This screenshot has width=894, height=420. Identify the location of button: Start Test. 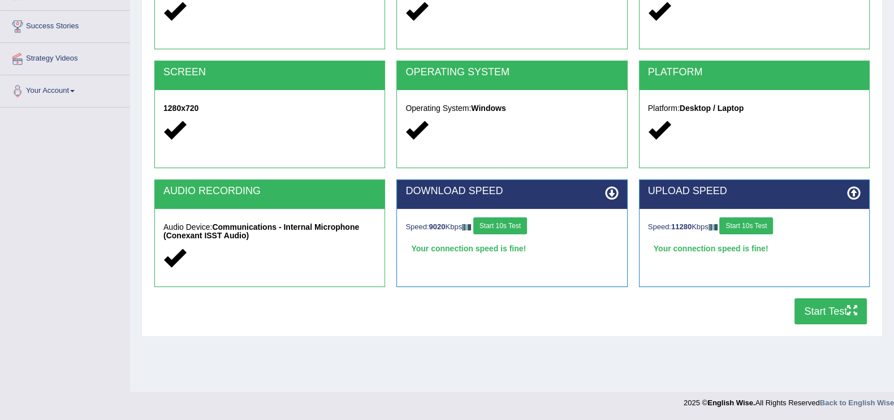
(831, 311).